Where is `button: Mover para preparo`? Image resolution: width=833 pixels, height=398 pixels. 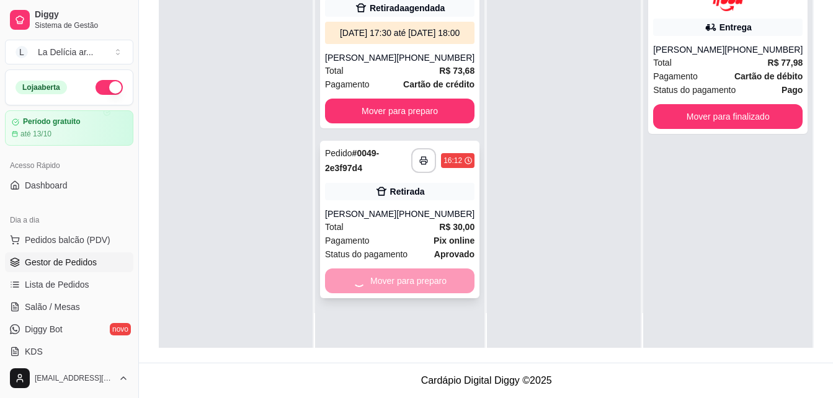
button: Mover para preparo is located at coordinates (399, 111).